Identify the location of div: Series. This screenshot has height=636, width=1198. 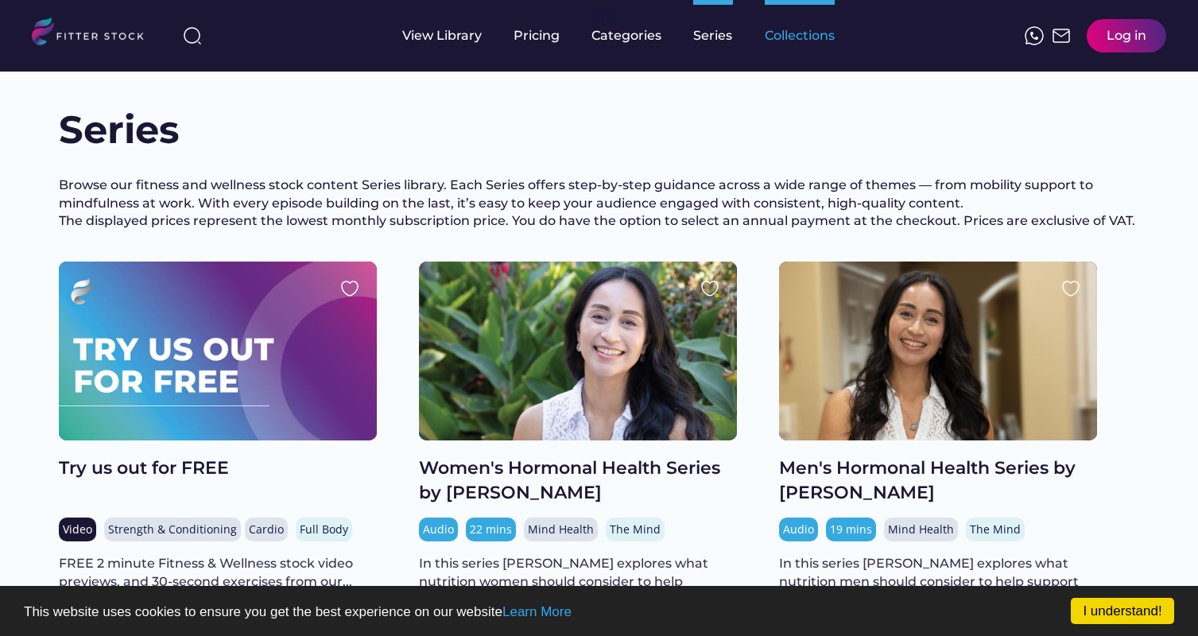
(713, 36).